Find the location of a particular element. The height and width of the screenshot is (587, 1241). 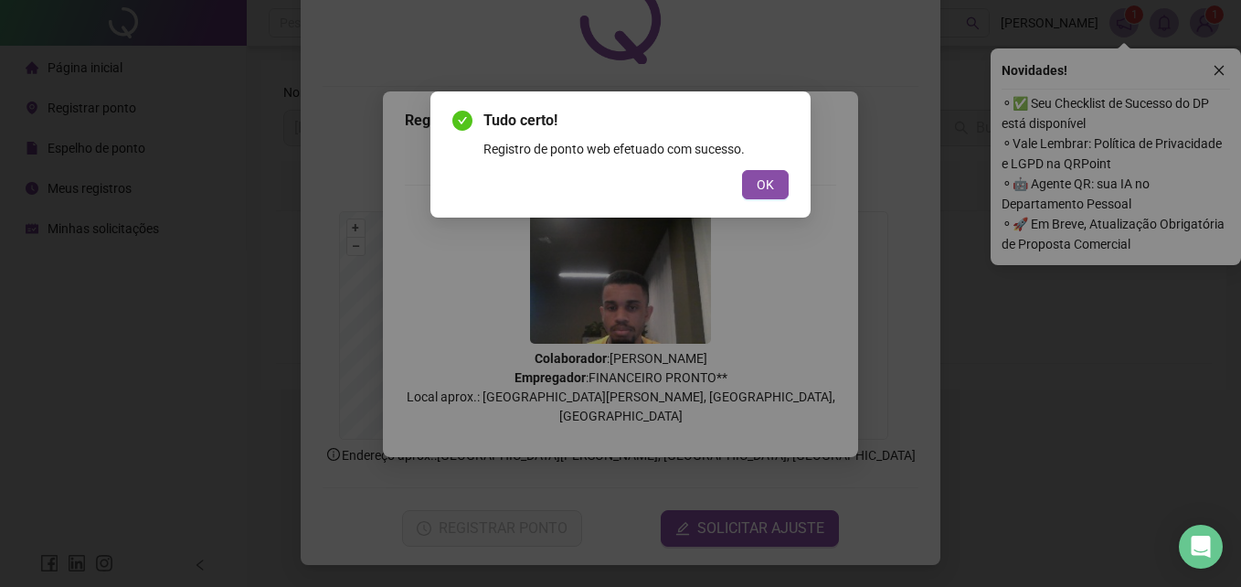

div: Open Intercom Messenger is located at coordinates (1201, 547).